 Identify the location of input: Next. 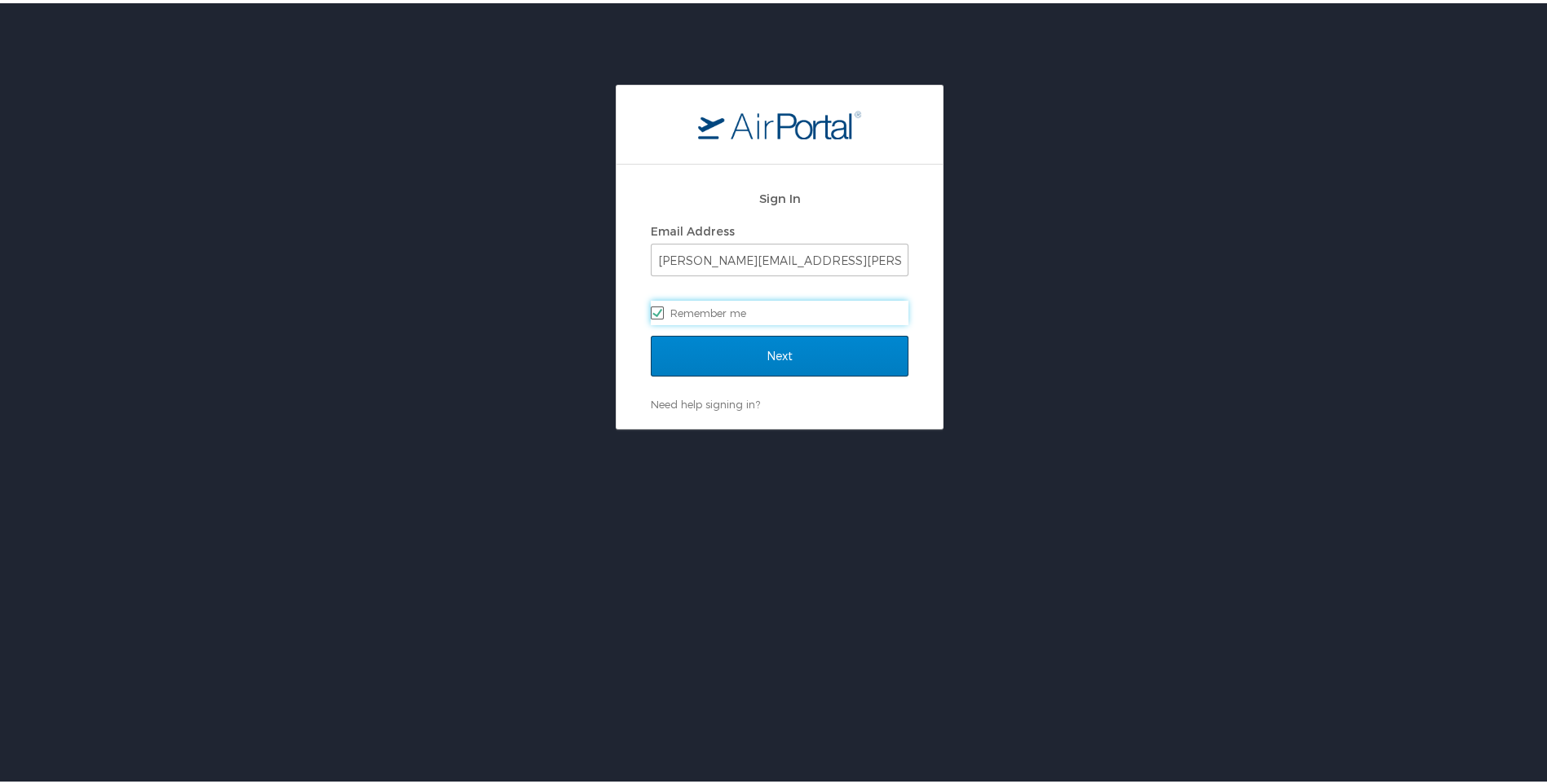
(779, 353).